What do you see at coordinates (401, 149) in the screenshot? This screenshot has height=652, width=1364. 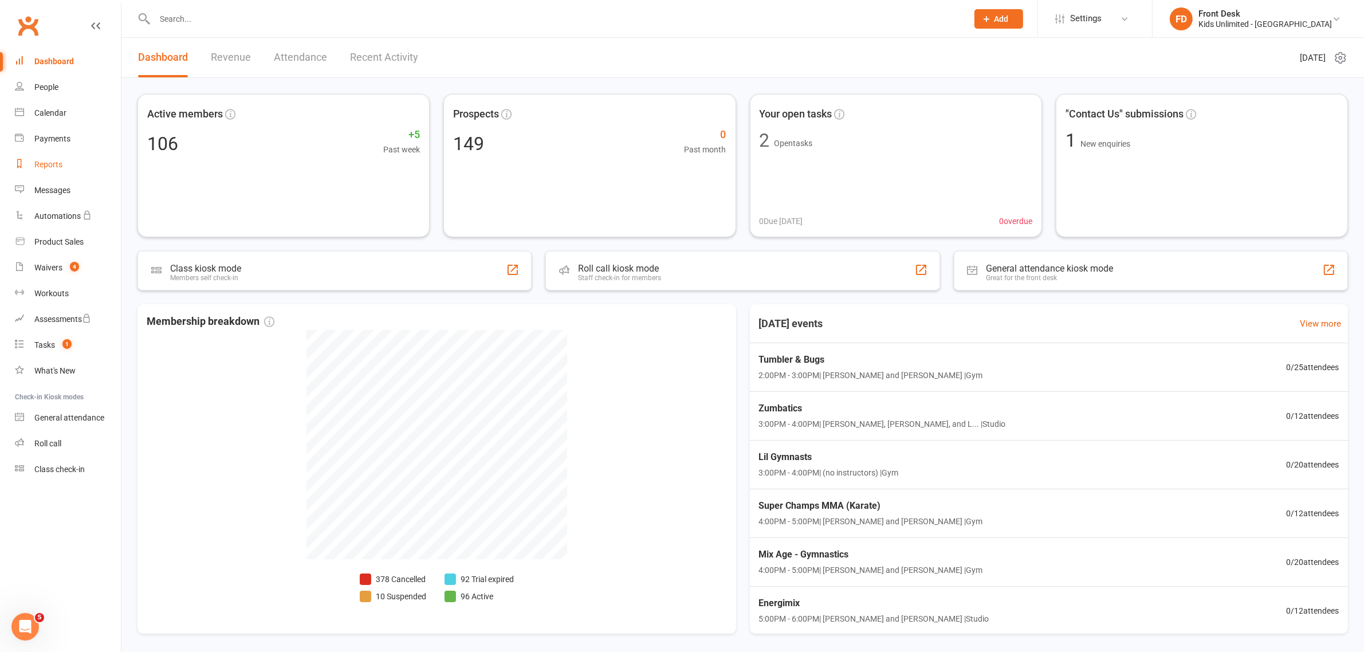 I see `span: Past week` at bounding box center [401, 149].